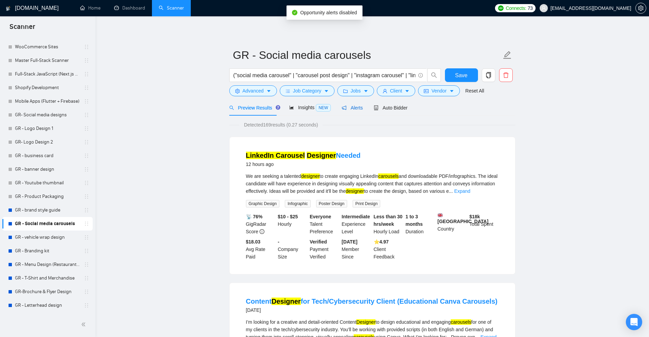  Describe the element at coordinates (420, 224) in the screenshot. I see `div: Duration` at that location.